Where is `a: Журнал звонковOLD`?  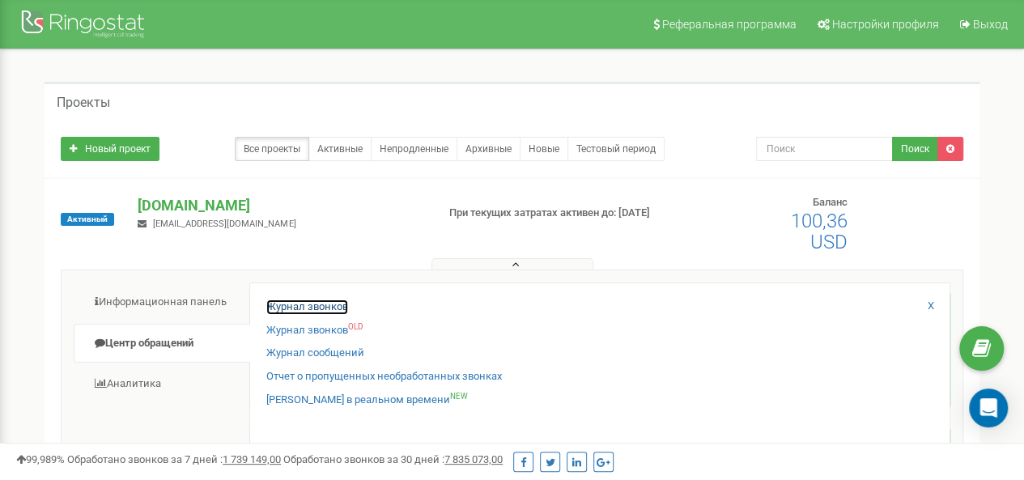
a: Журнал звонковOLD is located at coordinates (314, 330).